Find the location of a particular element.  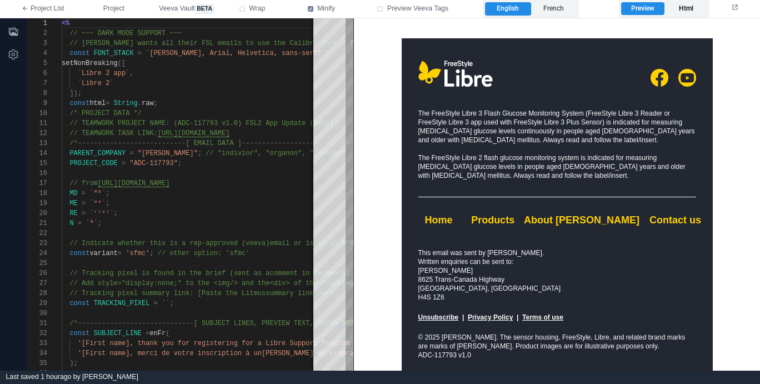

div: 23 is located at coordinates (37, 243).